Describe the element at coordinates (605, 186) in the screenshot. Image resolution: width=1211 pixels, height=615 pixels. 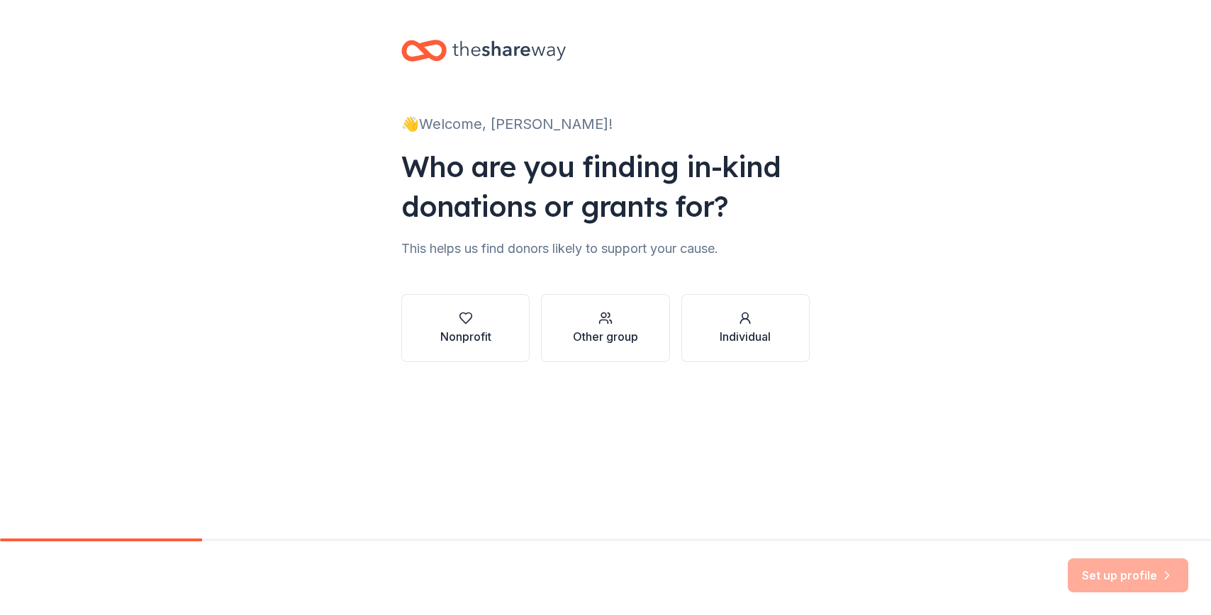
I see `div: Who are you finding in-kind donations or grants for?` at that location.